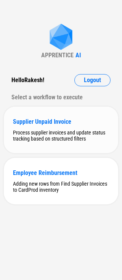  What do you see at coordinates (61, 135) in the screenshot?
I see `div: Process supplier invoices and update status tracking based on structured filters` at bounding box center [61, 135].